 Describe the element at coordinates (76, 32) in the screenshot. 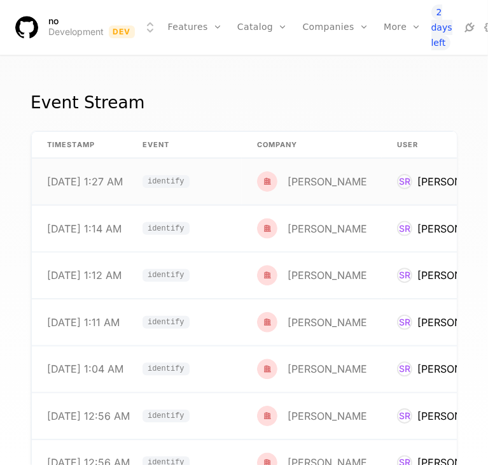

I see `div: Development` at that location.